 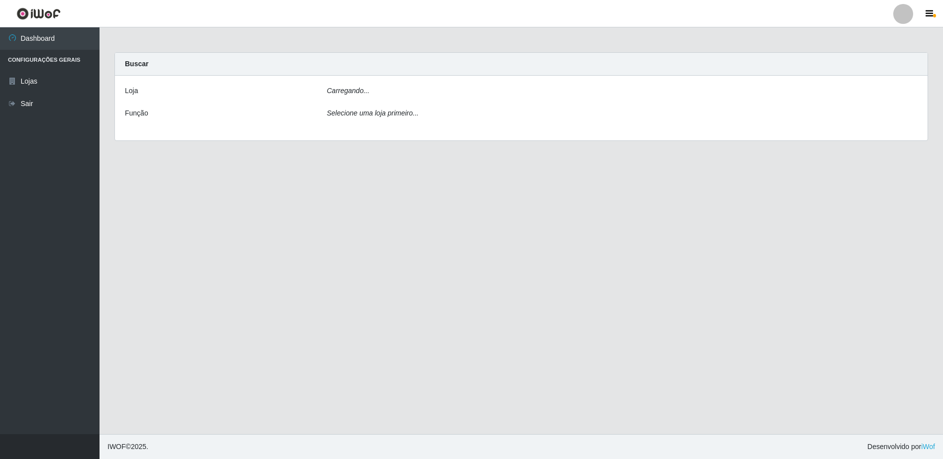 What do you see at coordinates (928, 446) in the screenshot?
I see `a: iWof` at bounding box center [928, 446].